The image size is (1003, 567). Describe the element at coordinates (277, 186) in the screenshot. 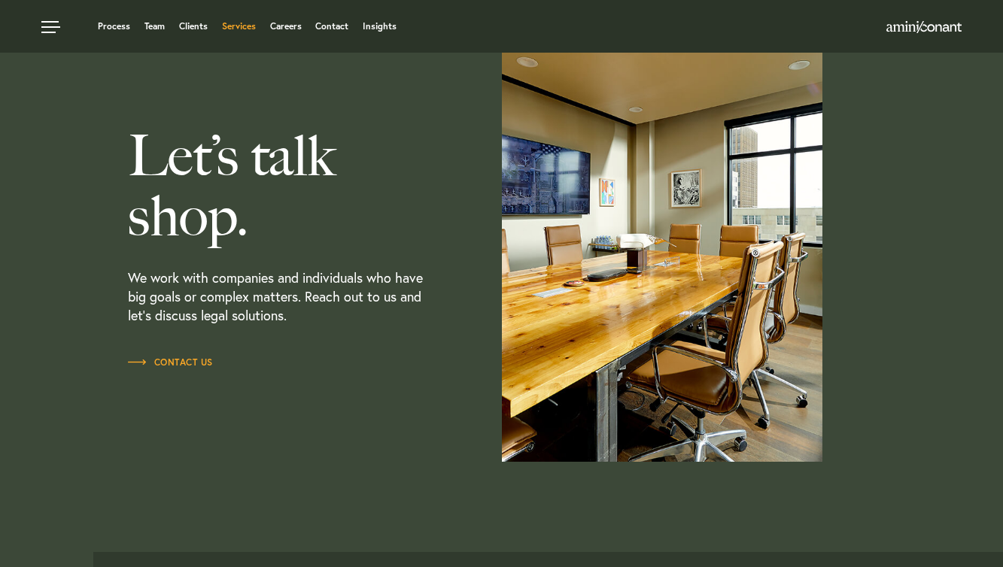

I see `h3: Let’s talk shop.` at that location.